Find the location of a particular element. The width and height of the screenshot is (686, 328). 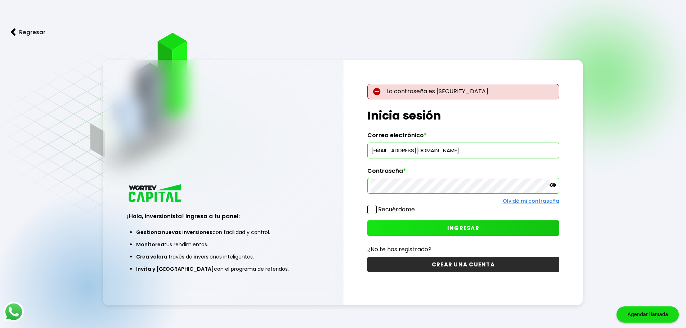

span: Monitorea is located at coordinates (150, 245).